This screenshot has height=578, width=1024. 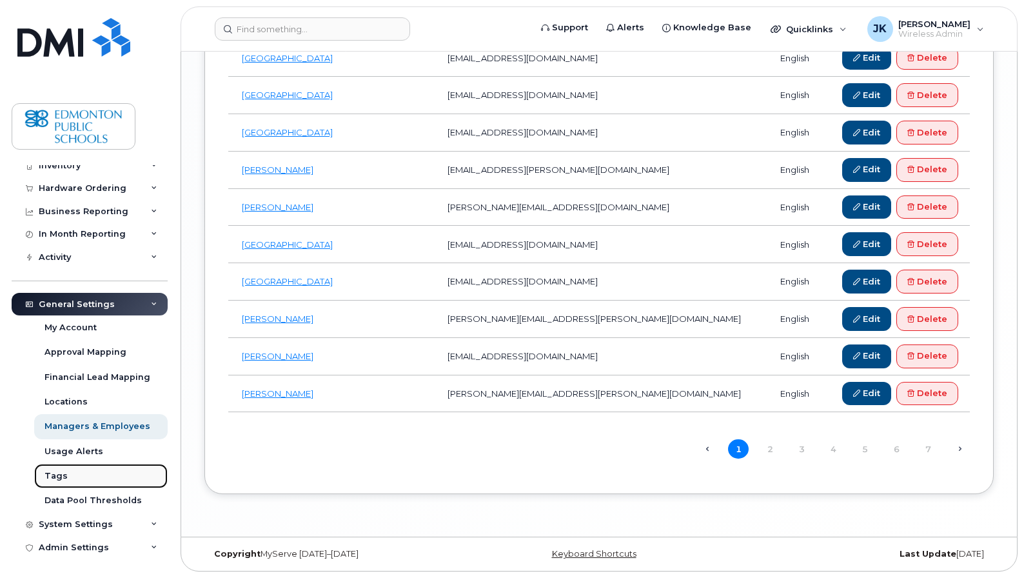 What do you see at coordinates (564, 28) in the screenshot?
I see `a: Support` at bounding box center [564, 28].